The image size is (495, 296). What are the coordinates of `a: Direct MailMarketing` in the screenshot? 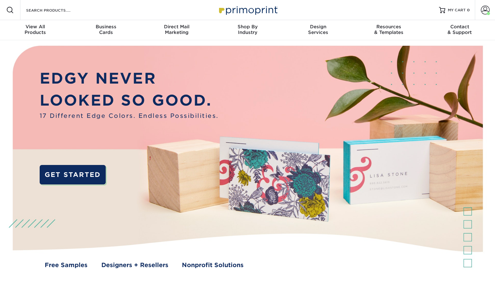 It's located at (176, 30).